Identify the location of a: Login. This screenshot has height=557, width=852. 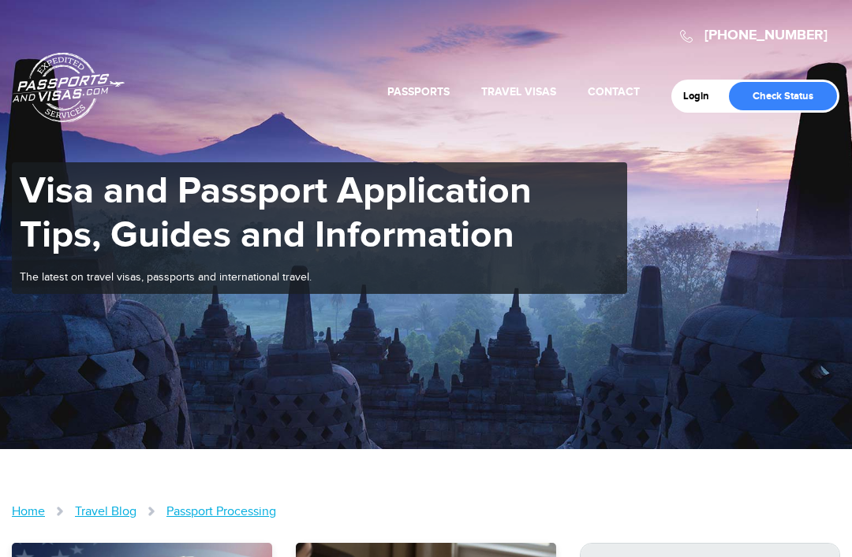
(701, 96).